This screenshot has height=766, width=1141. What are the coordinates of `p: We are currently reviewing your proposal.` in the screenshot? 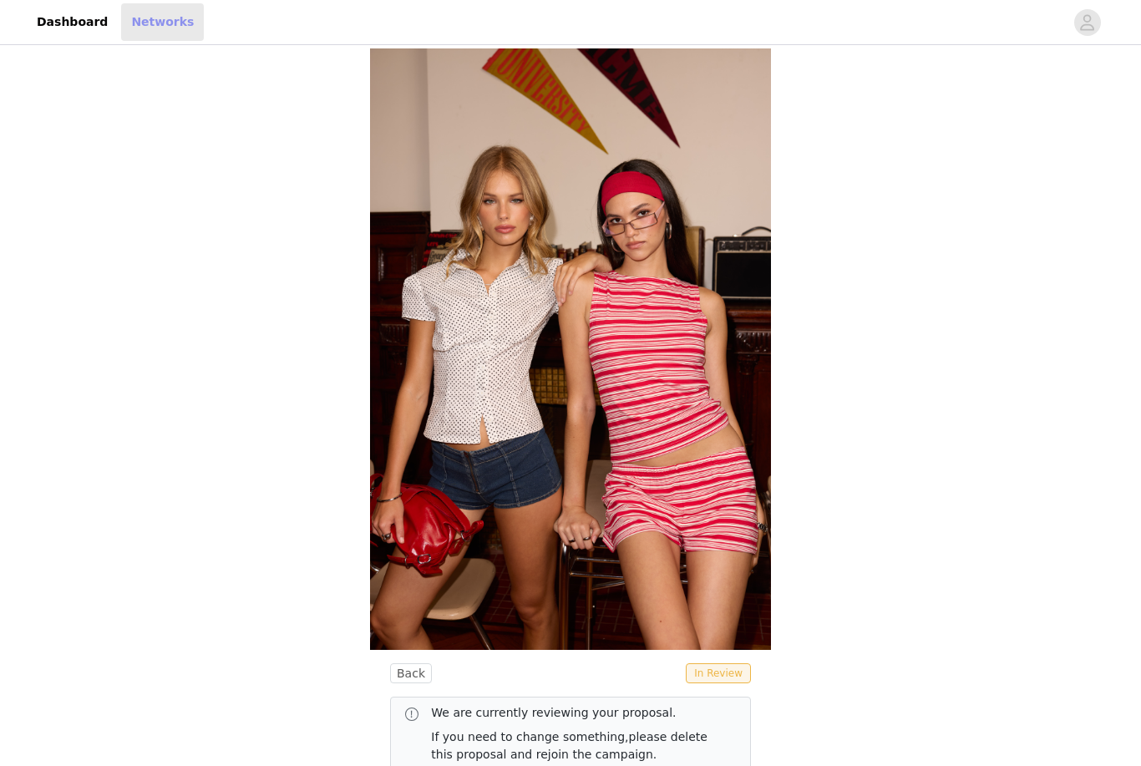 It's located at (577, 712).